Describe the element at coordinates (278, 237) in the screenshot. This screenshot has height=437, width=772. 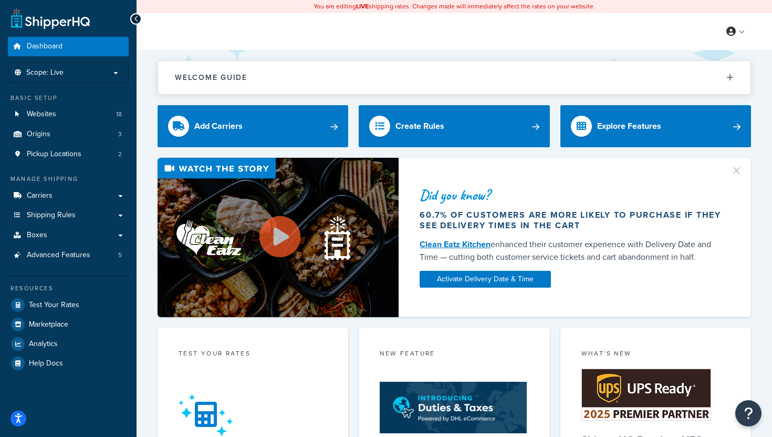
I see `img: Video thumbnail` at that location.